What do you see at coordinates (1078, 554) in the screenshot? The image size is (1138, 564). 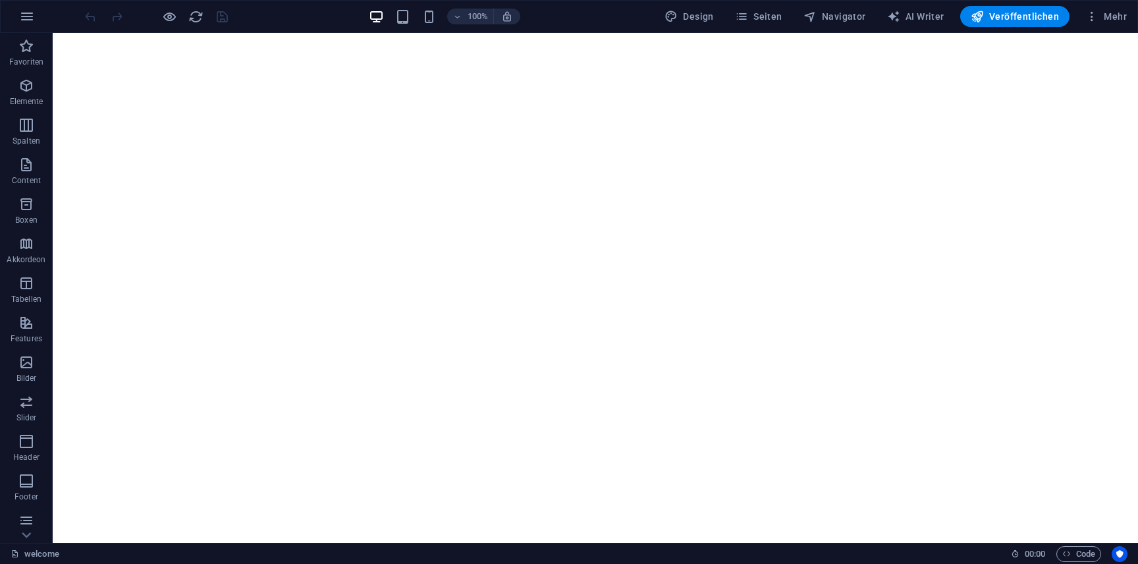 I see `button: Code` at bounding box center [1078, 554].